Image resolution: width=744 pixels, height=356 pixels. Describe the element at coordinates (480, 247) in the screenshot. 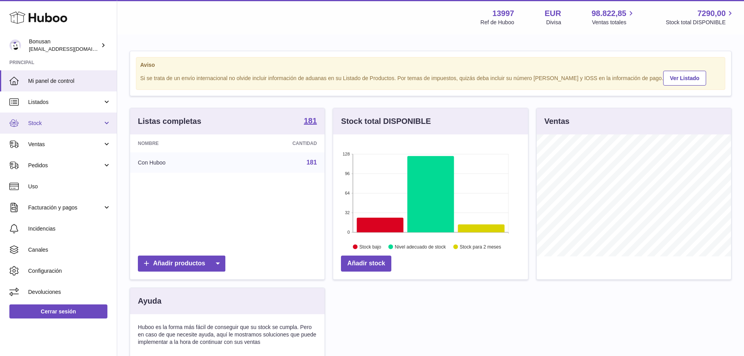

I see `text: Stock para 2 meses` at that location.